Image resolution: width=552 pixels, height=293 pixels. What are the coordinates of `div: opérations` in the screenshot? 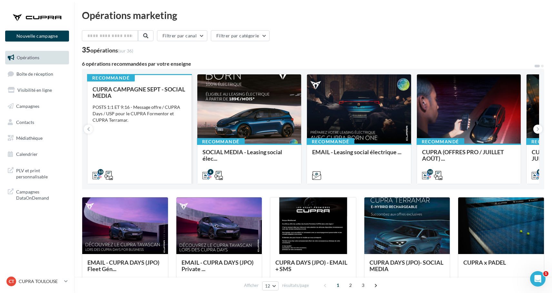 It's located at (112, 50).